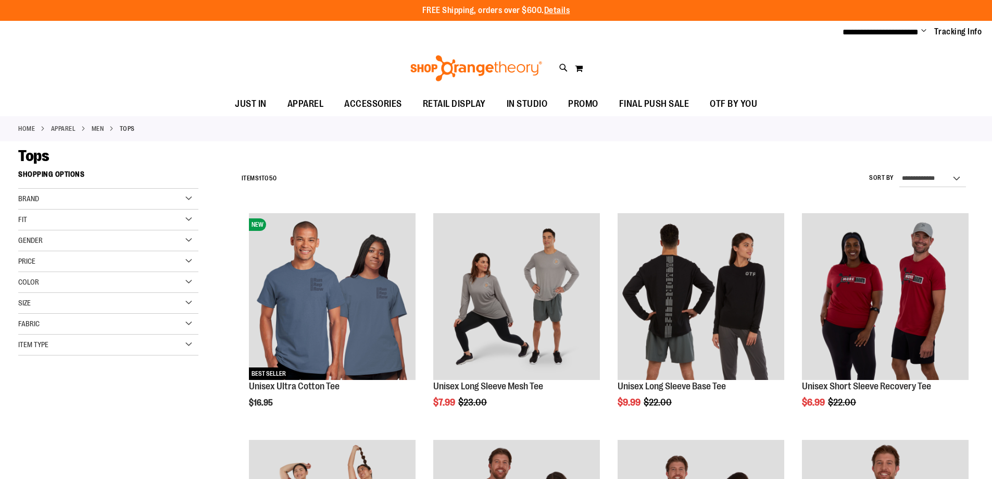  I want to click on span: Fit, so click(22, 219).